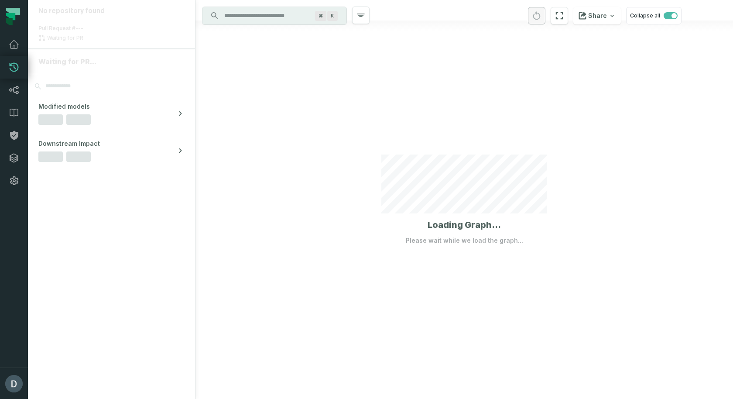  I want to click on button: Share, so click(597, 16).